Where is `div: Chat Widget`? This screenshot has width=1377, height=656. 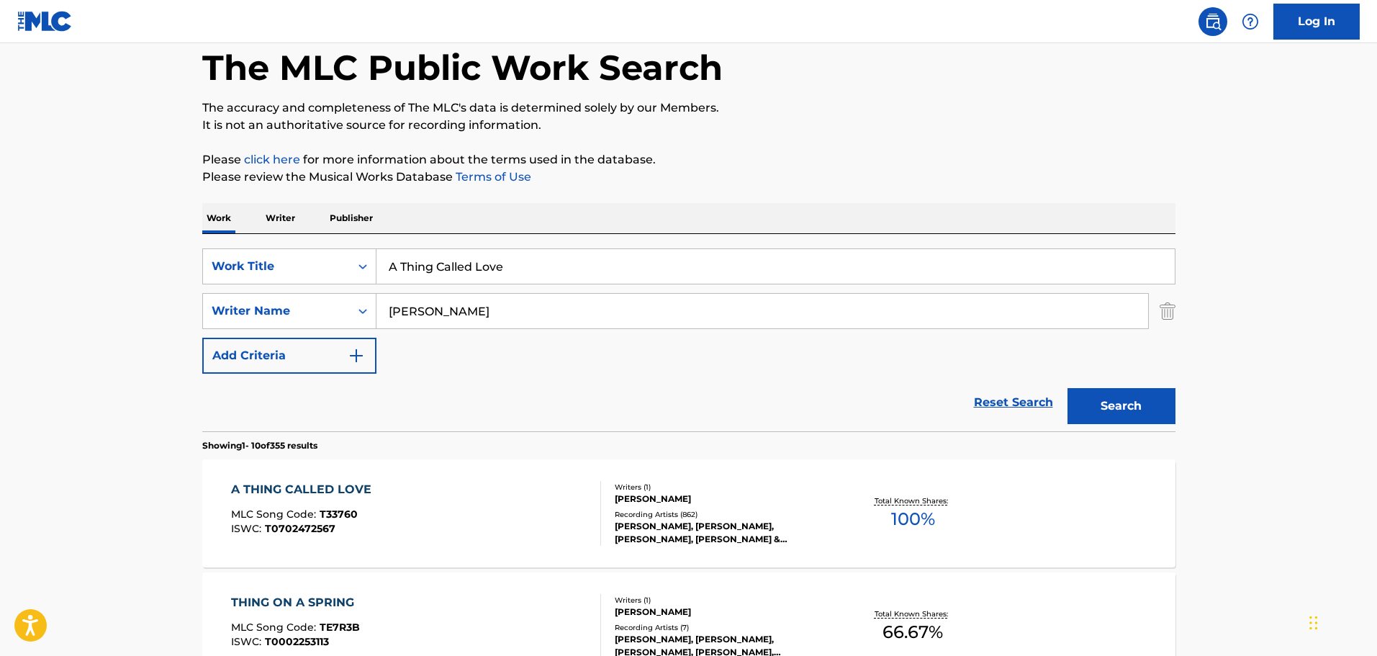 div: Chat Widget is located at coordinates (1341, 621).